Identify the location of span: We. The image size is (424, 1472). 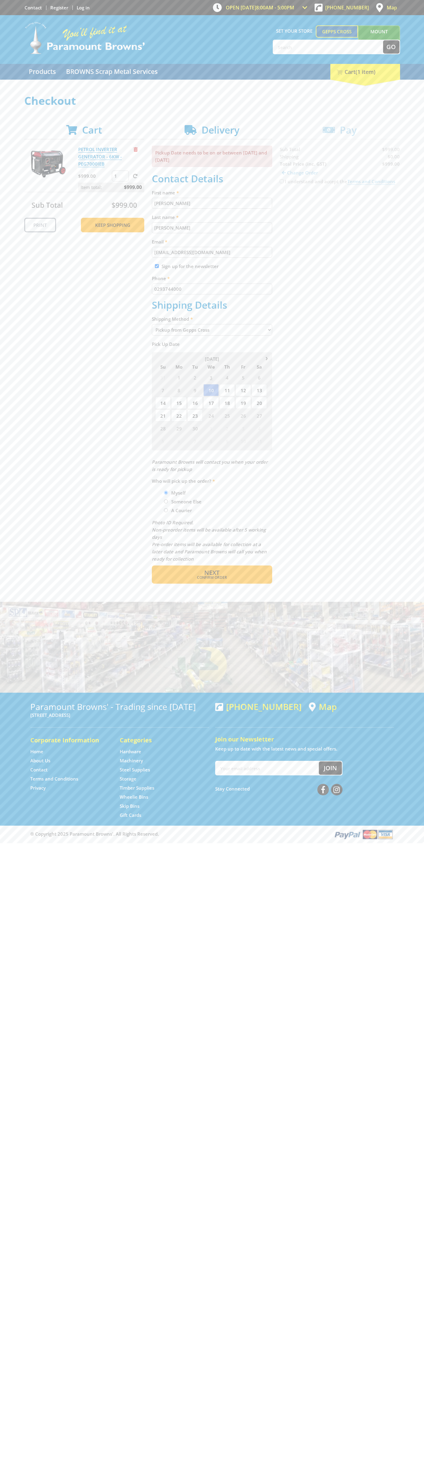
(211, 367).